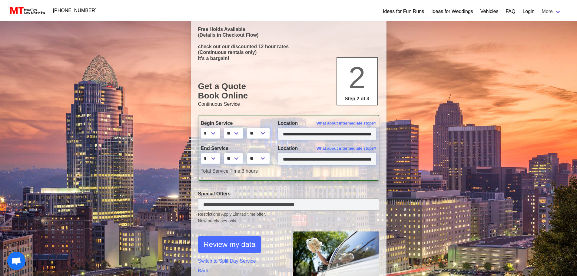  I want to click on a: Ideas for Weddings, so click(452, 12).